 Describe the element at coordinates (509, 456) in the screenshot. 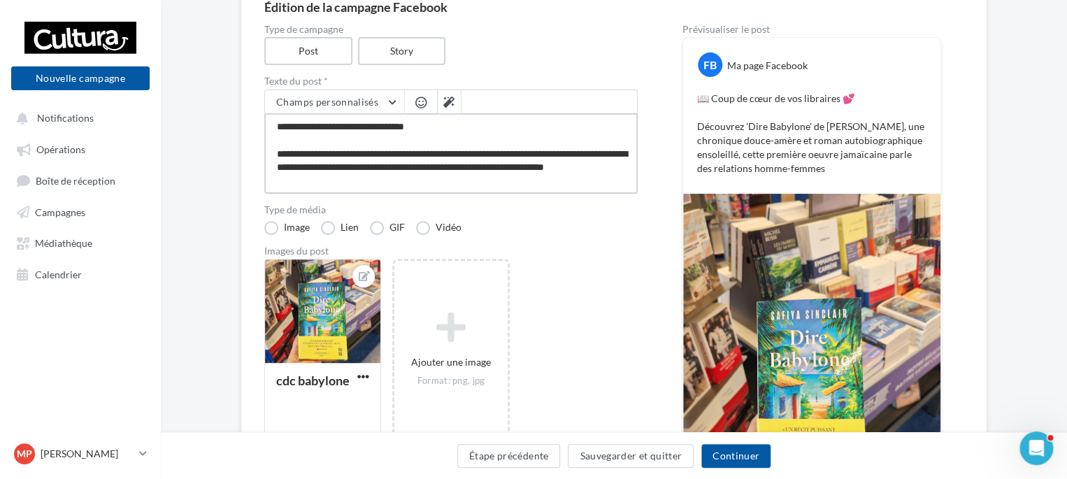

I see `button: Étape précédente` at that location.